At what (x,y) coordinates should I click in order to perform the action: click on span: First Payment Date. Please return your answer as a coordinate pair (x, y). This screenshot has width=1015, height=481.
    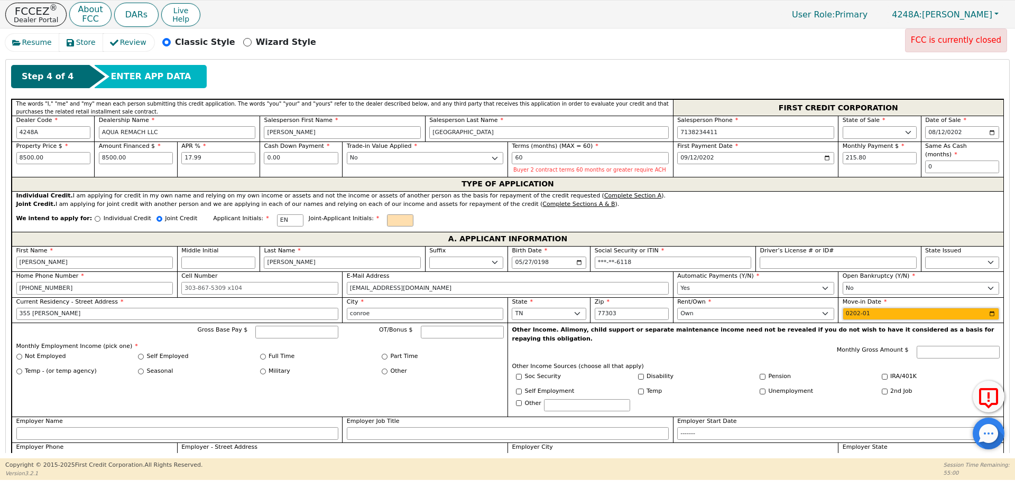
    Looking at the image, I should click on (707, 146).